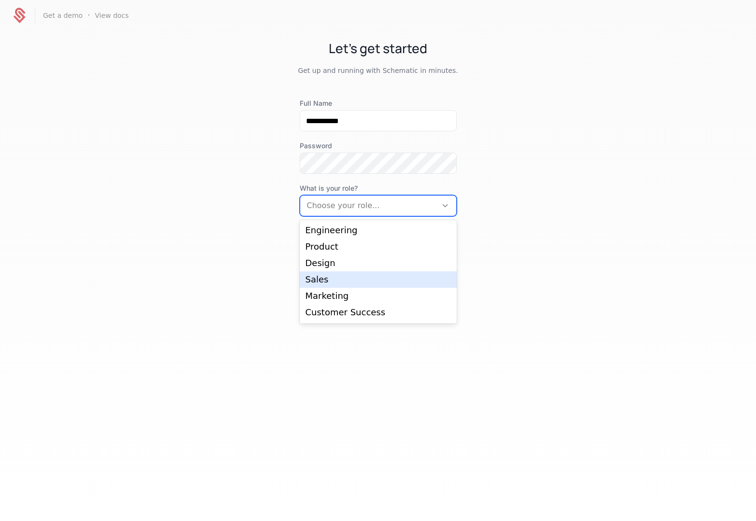 Image resolution: width=756 pixels, height=521 pixels. Describe the element at coordinates (378, 146) in the screenshot. I see `label: Password` at that location.